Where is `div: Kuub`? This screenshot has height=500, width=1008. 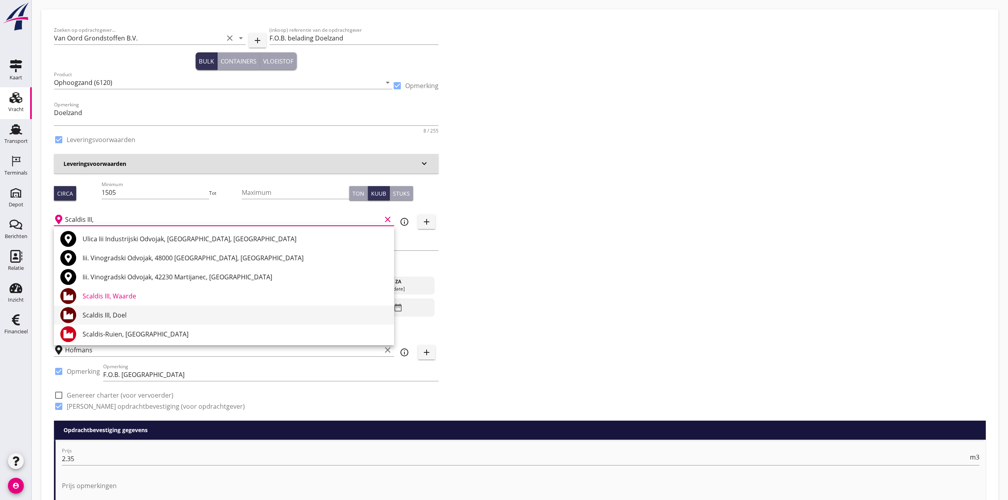
div: Kuub is located at coordinates (379, 193).